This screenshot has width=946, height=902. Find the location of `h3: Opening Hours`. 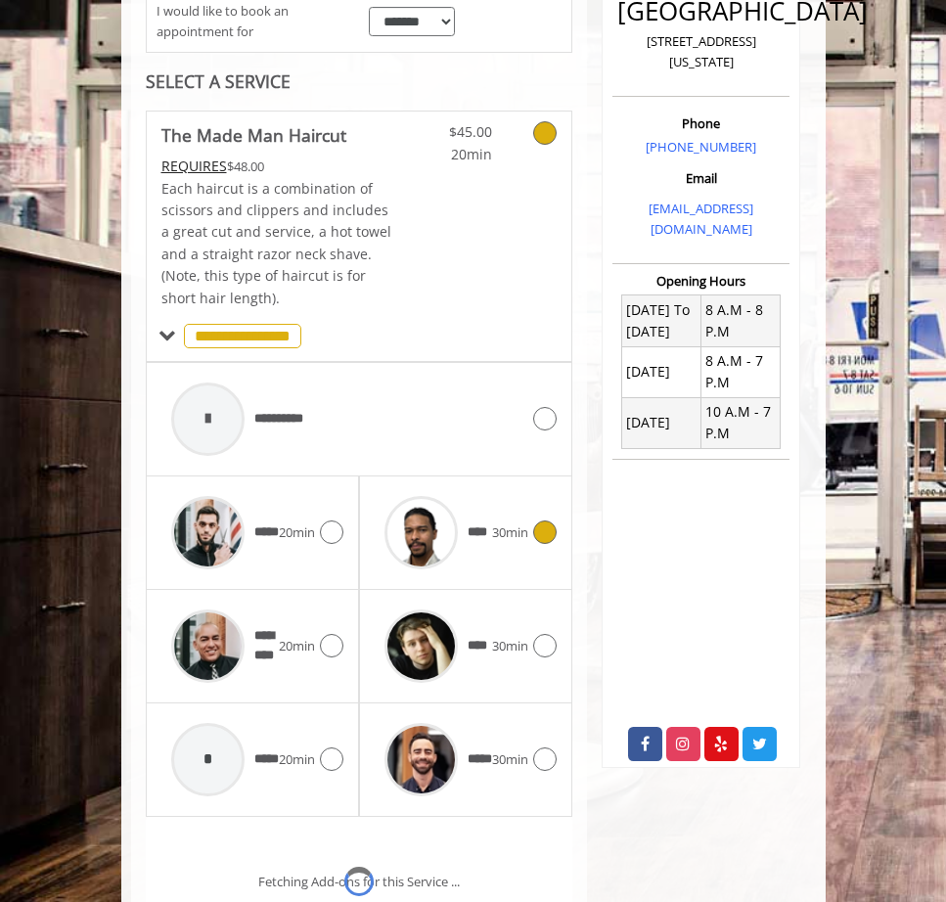

h3: Opening Hours is located at coordinates (700, 281).